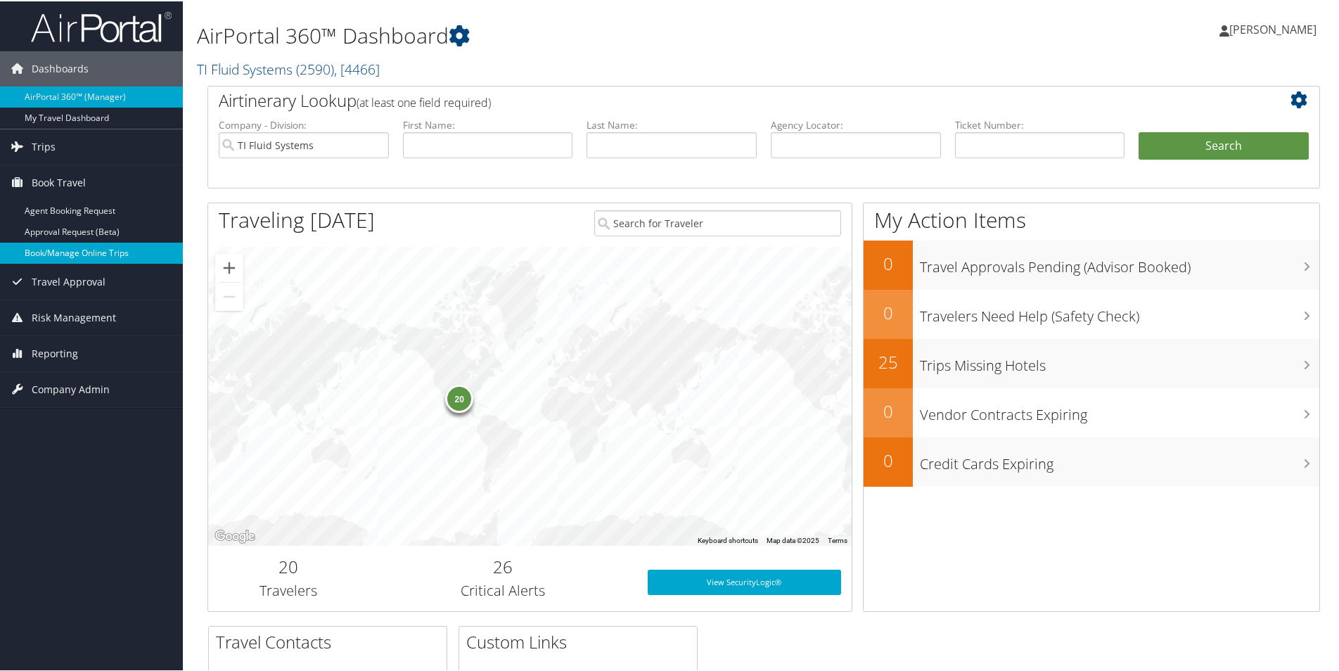  Describe the element at coordinates (1119, 459) in the screenshot. I see `h3: Credit Cards Expiring` at that location.